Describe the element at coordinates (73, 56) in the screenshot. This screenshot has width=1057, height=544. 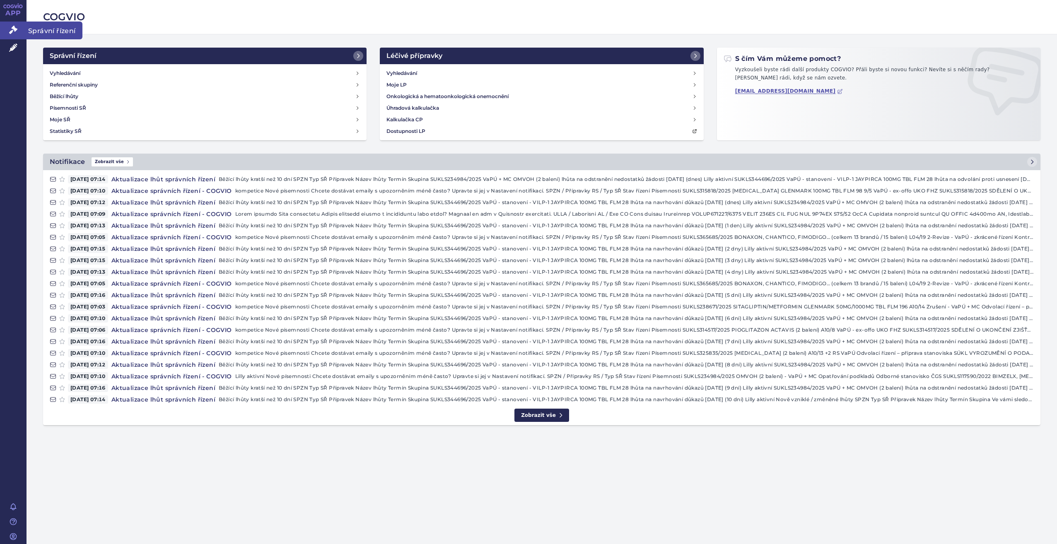
I see `h2: Správní řízení` at that location.